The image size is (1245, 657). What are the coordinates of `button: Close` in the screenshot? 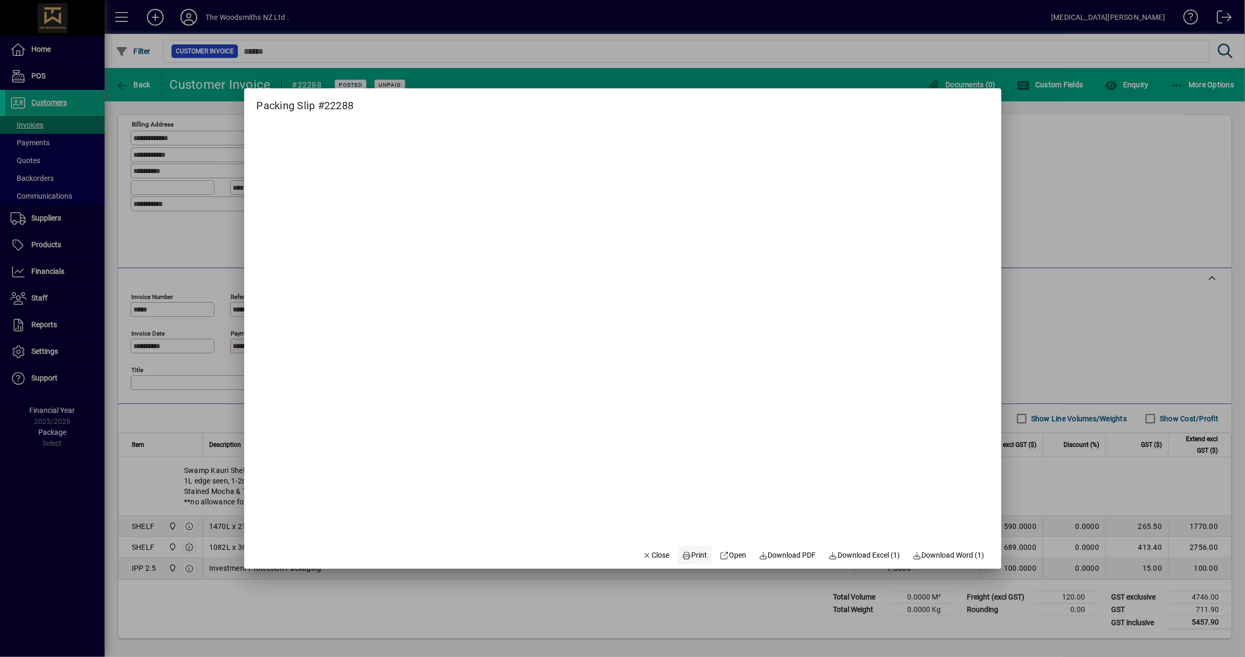 It's located at (656, 555).